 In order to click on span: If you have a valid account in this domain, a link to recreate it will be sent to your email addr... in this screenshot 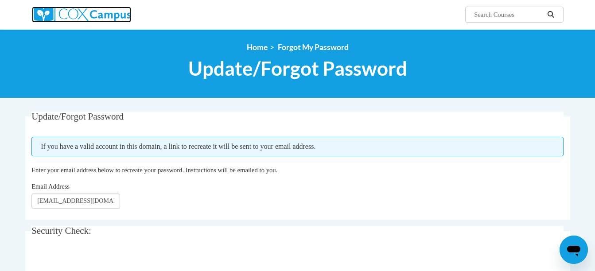, I will do `click(297, 147)`.